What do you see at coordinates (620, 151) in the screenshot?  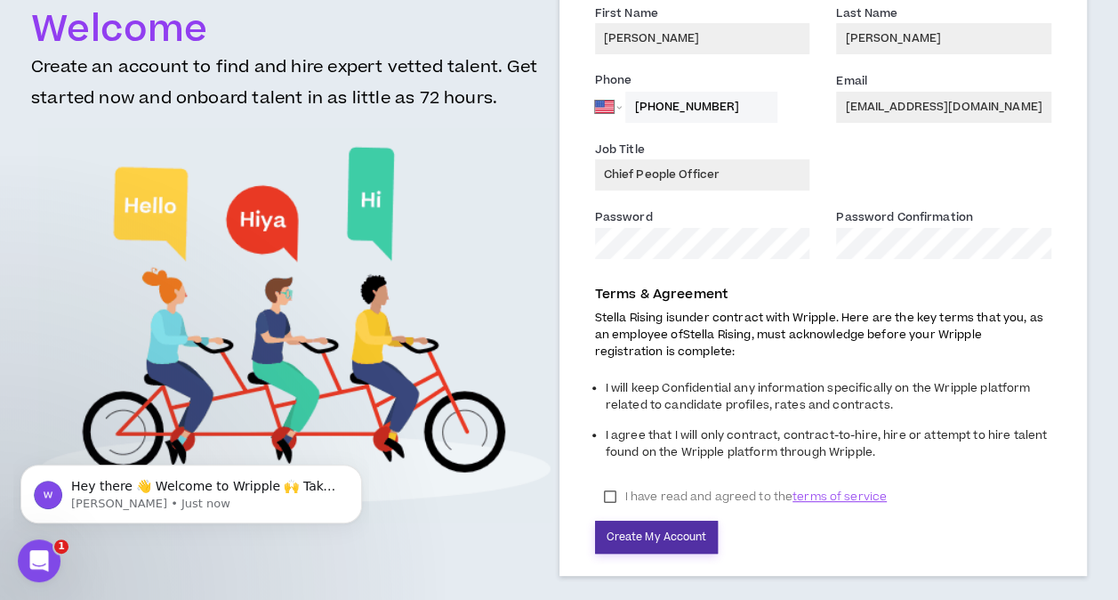 I see `label: Job Title` at bounding box center [620, 151].